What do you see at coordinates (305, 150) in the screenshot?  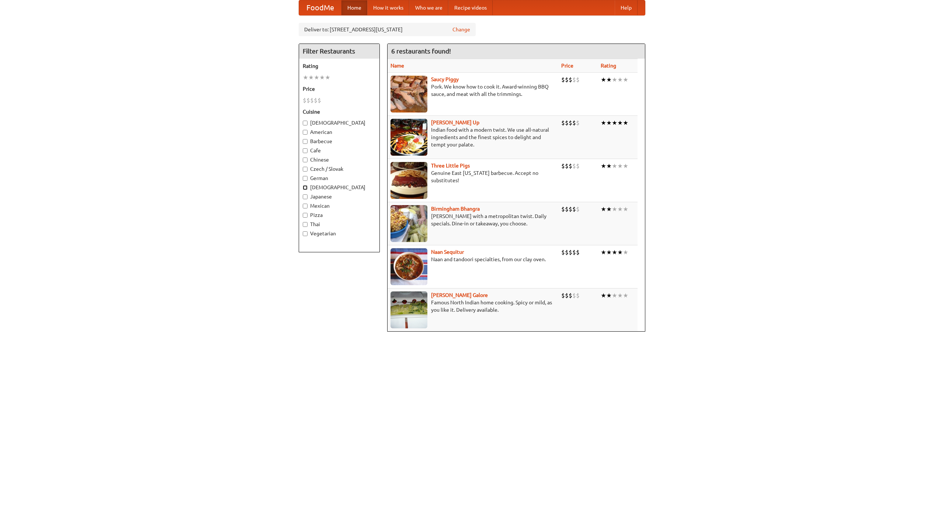 I see `input: Cafe` at bounding box center [305, 150].